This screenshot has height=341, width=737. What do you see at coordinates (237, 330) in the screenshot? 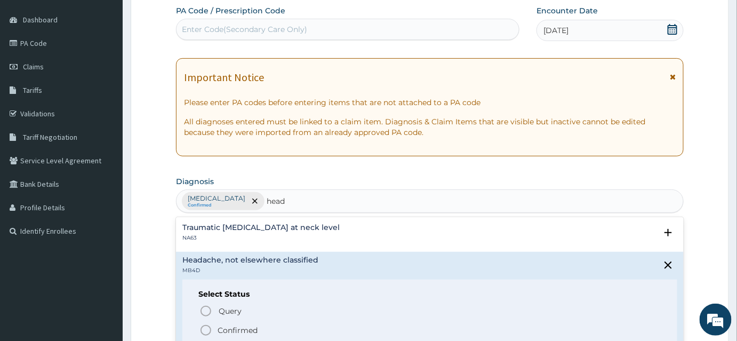
I see `p: Confirmed` at bounding box center [237, 330].